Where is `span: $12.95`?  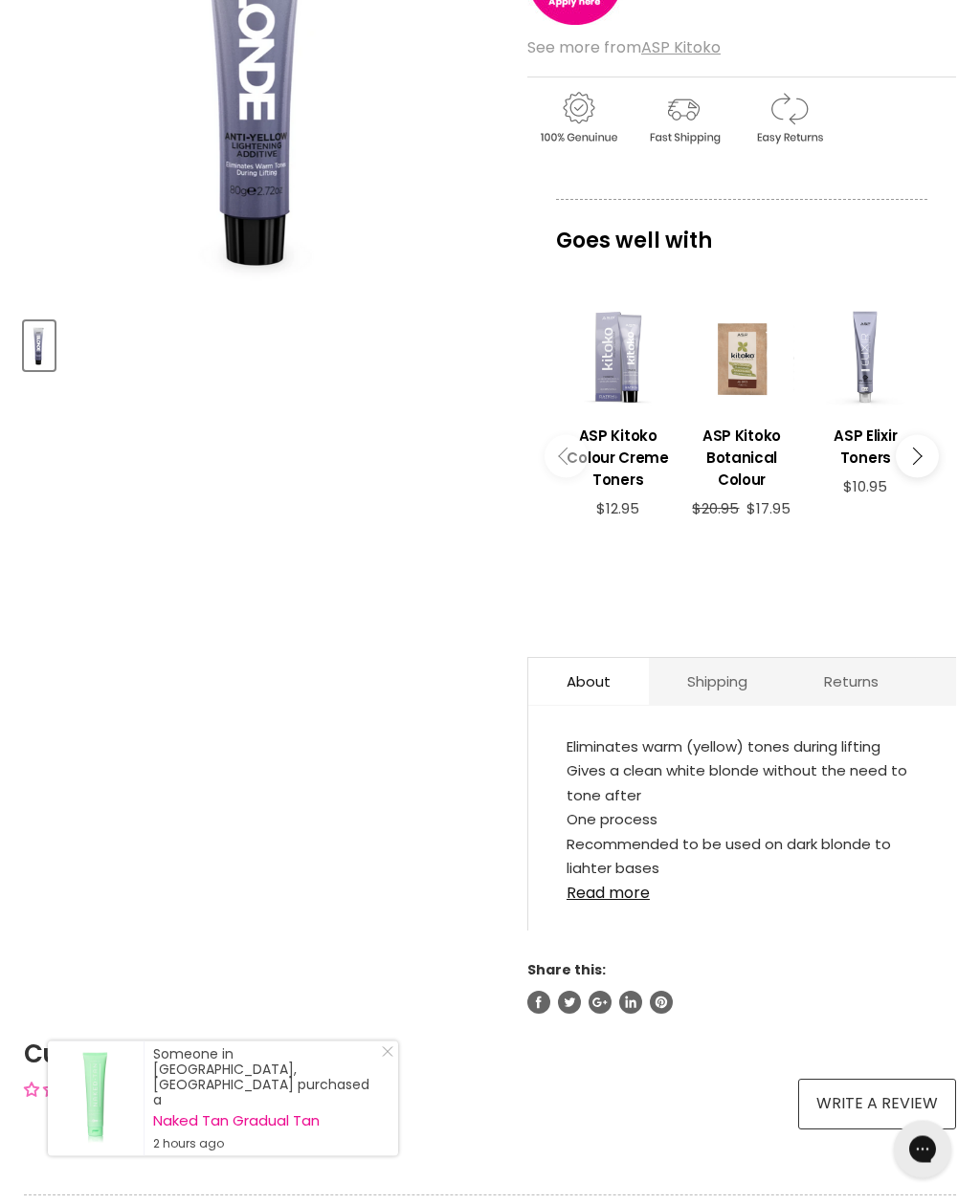
span: $12.95 is located at coordinates (617, 509).